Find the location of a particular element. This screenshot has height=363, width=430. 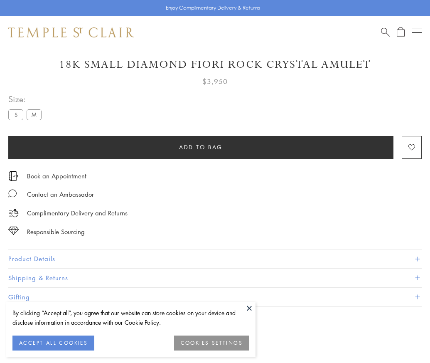

button: Gifting is located at coordinates (215, 297).